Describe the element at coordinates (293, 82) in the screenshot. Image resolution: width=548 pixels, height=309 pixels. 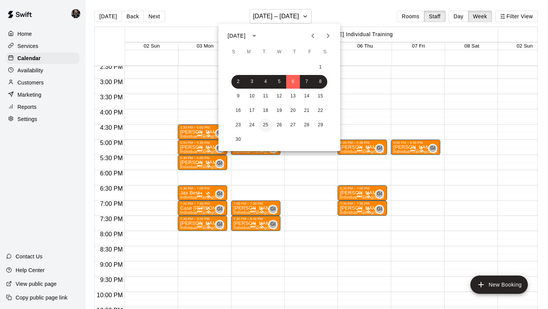
I see `button: 6` at that location.